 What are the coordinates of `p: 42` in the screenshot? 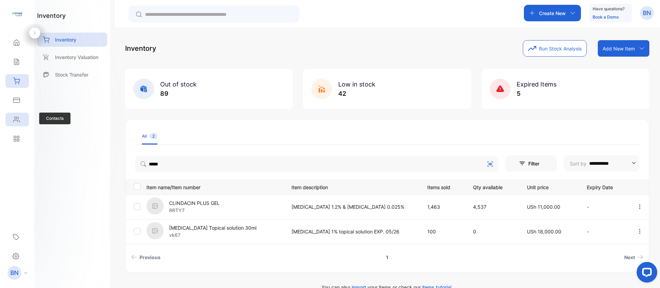 It's located at (357, 94).